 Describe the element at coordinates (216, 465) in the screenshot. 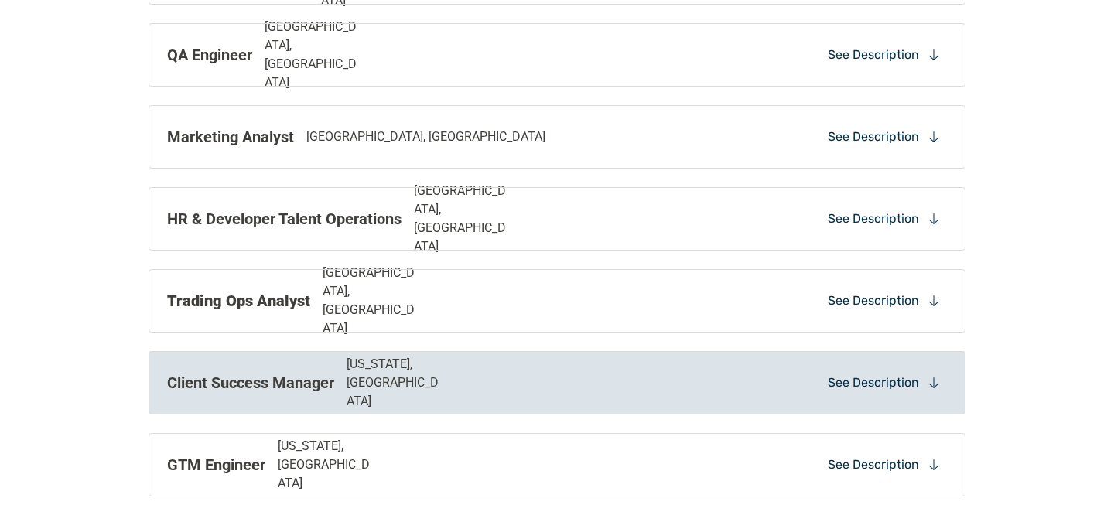

I see `p: GTM Engineer` at that location.